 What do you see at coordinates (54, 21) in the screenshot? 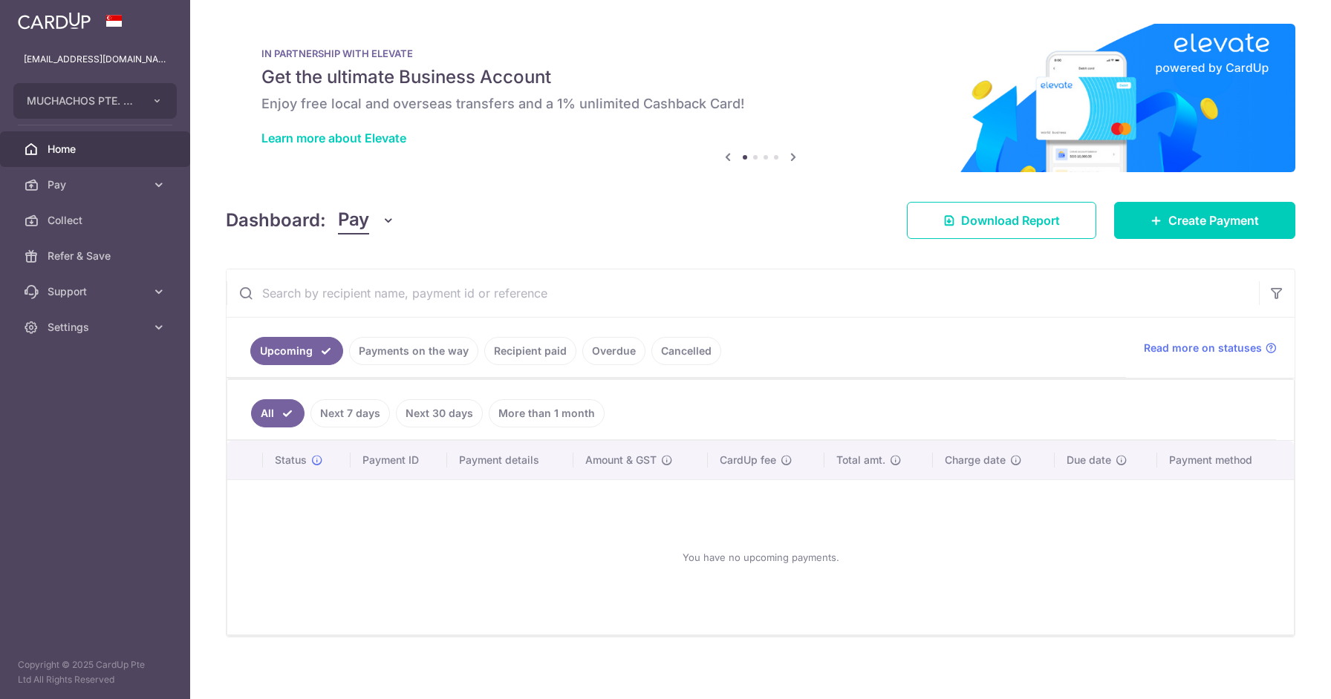
I see `img: CardUp` at bounding box center [54, 21].